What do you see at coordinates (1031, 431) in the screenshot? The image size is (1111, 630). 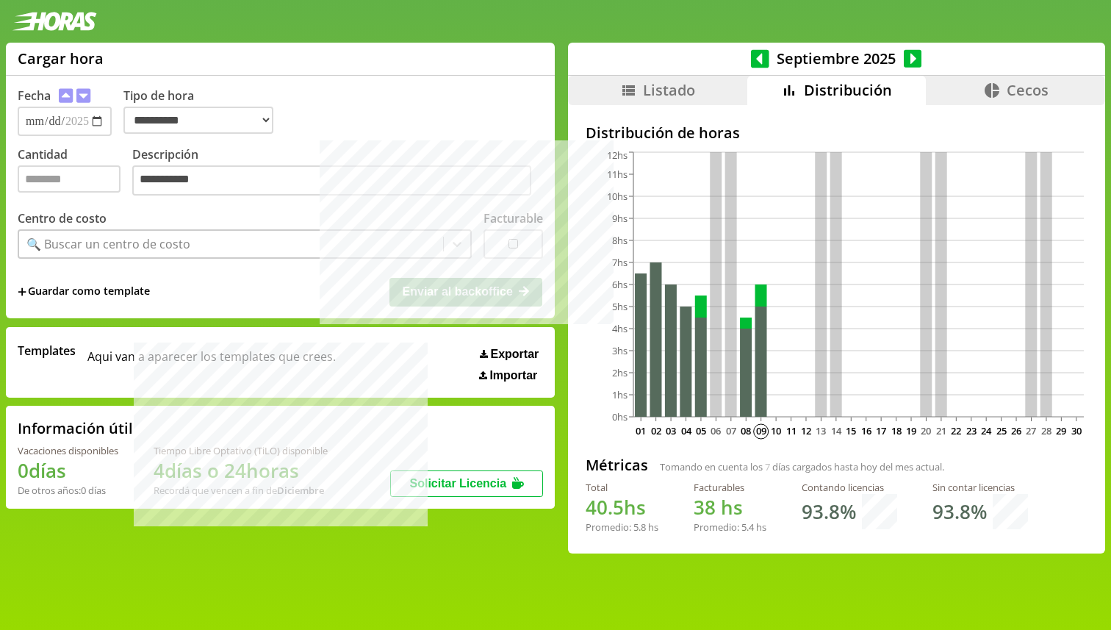 I see `text: 27` at bounding box center [1031, 431].